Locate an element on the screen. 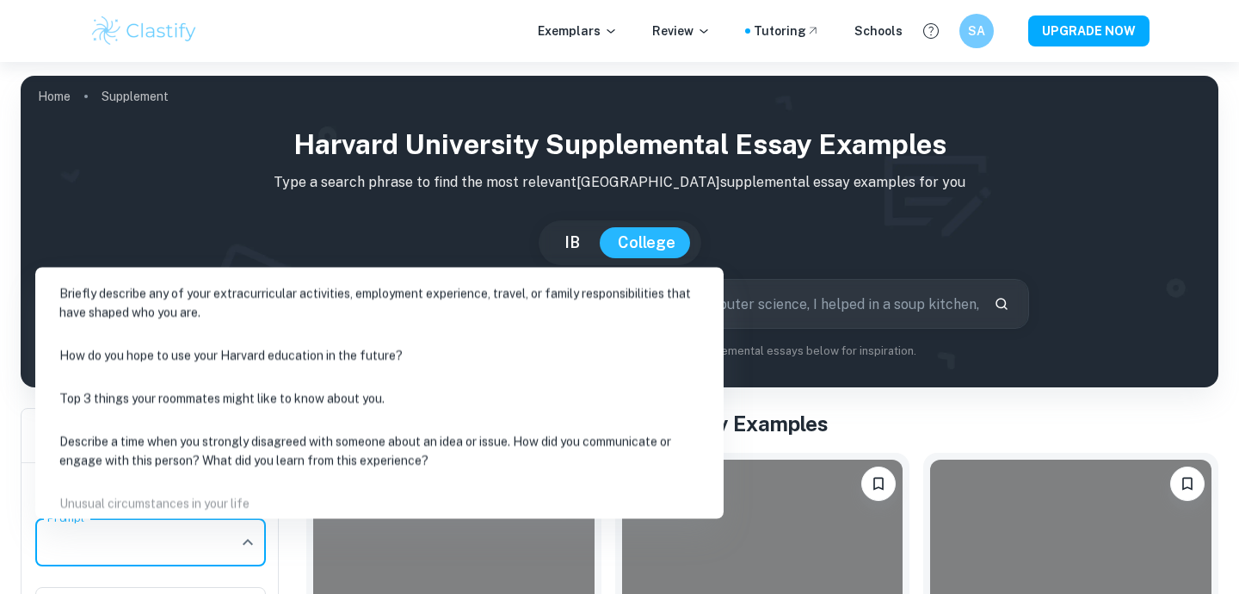 This screenshot has height=594, width=1239. p: Supplement is located at coordinates (135, 96).